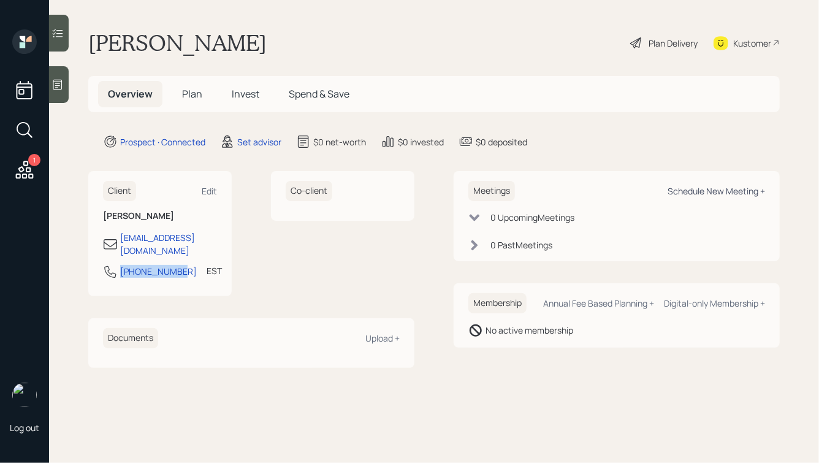 This screenshot has width=819, height=463. I want to click on div: EST, so click(214, 270).